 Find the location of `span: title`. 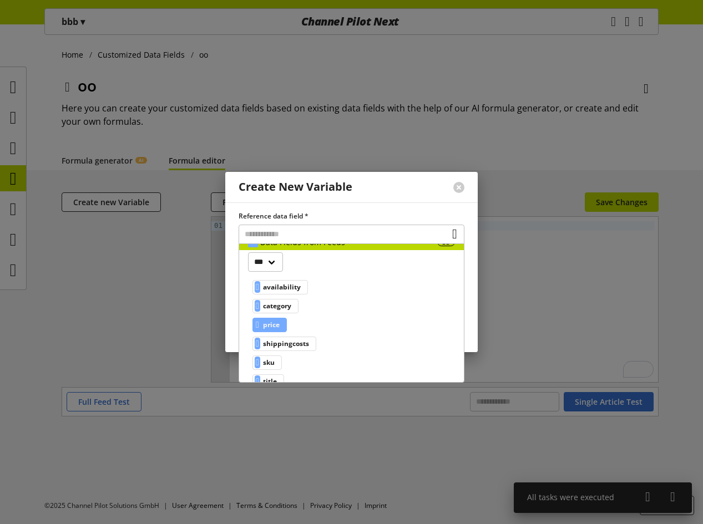

span: title is located at coordinates (270, 382).